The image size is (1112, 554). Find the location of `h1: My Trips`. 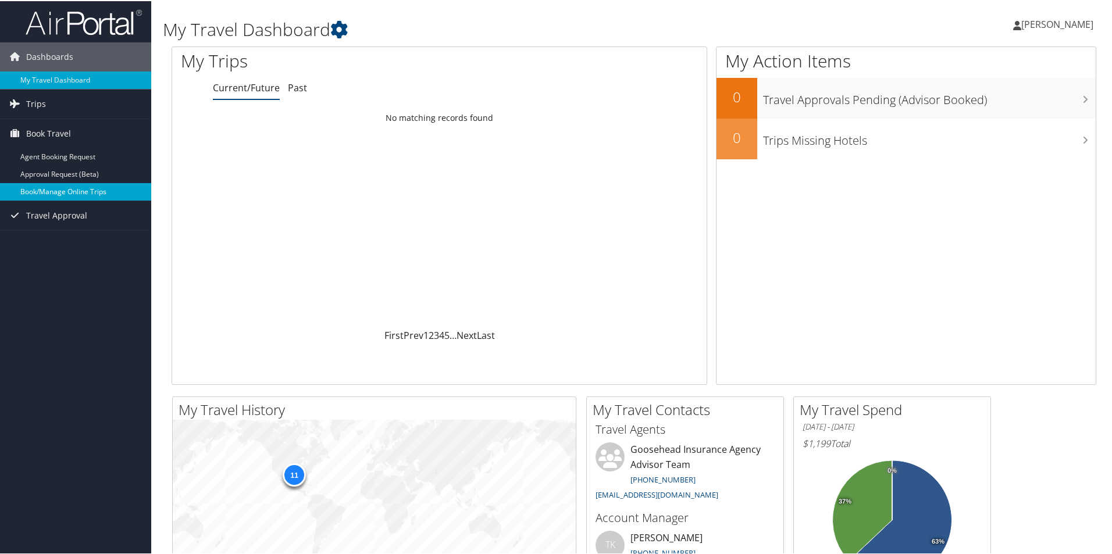

h1: My Trips is located at coordinates (328, 60).